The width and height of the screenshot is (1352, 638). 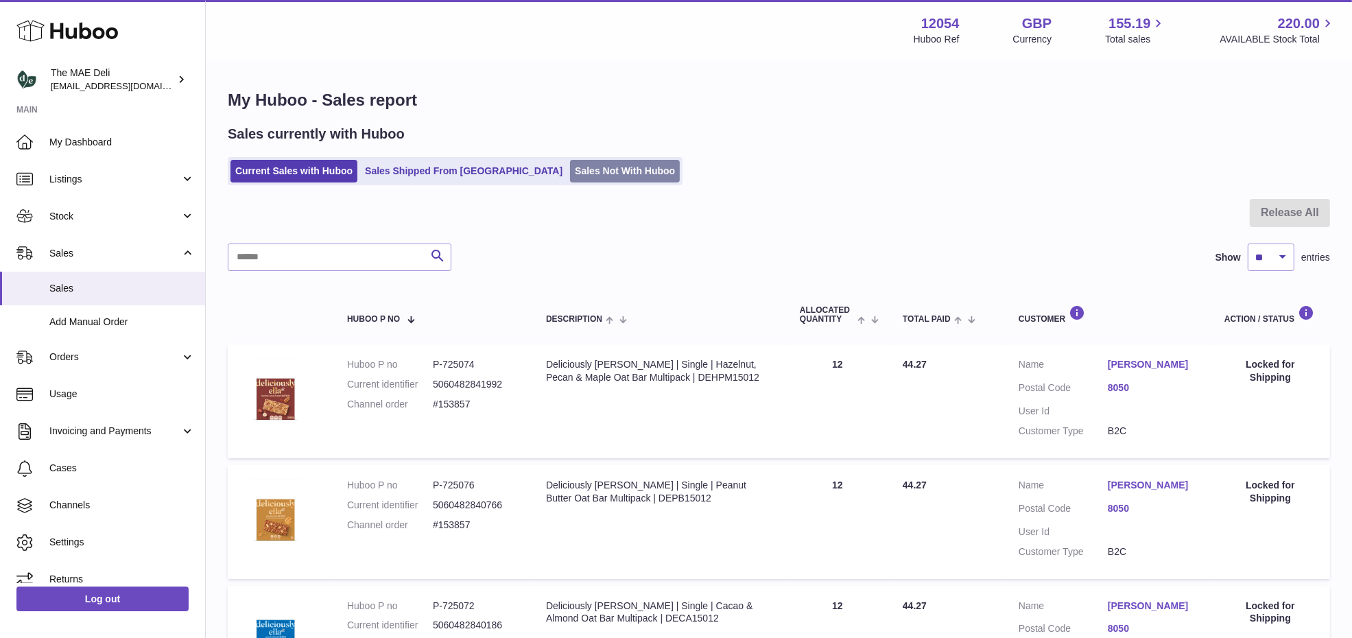 What do you see at coordinates (475, 384) in the screenshot?
I see `dd: 5060482841992` at bounding box center [475, 384].